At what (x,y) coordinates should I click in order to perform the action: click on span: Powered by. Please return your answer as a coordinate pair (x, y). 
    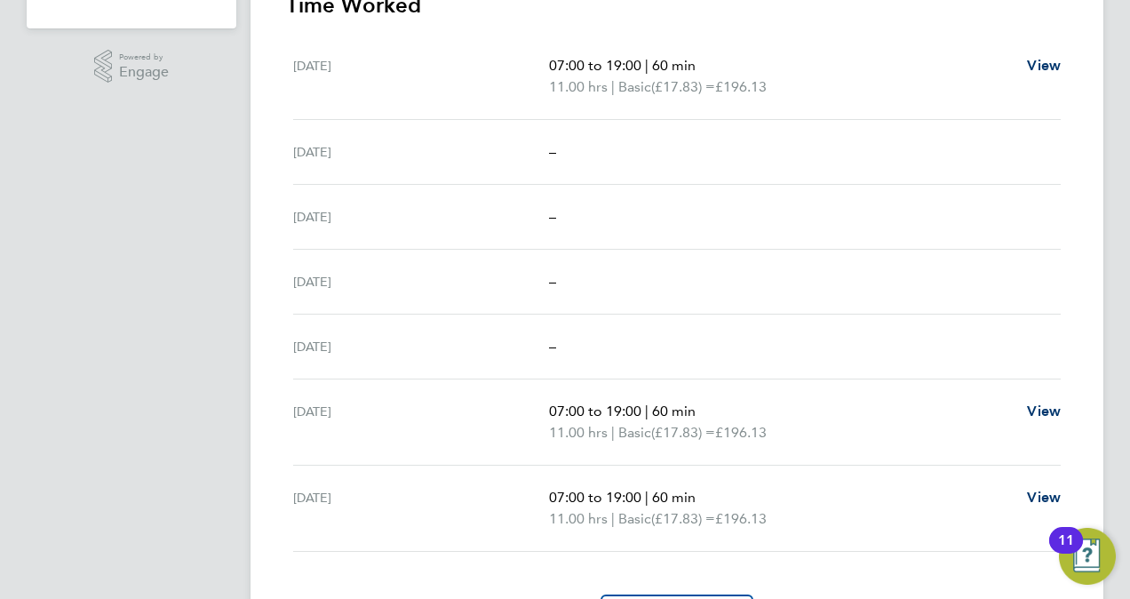
    Looking at the image, I should click on (144, 57).